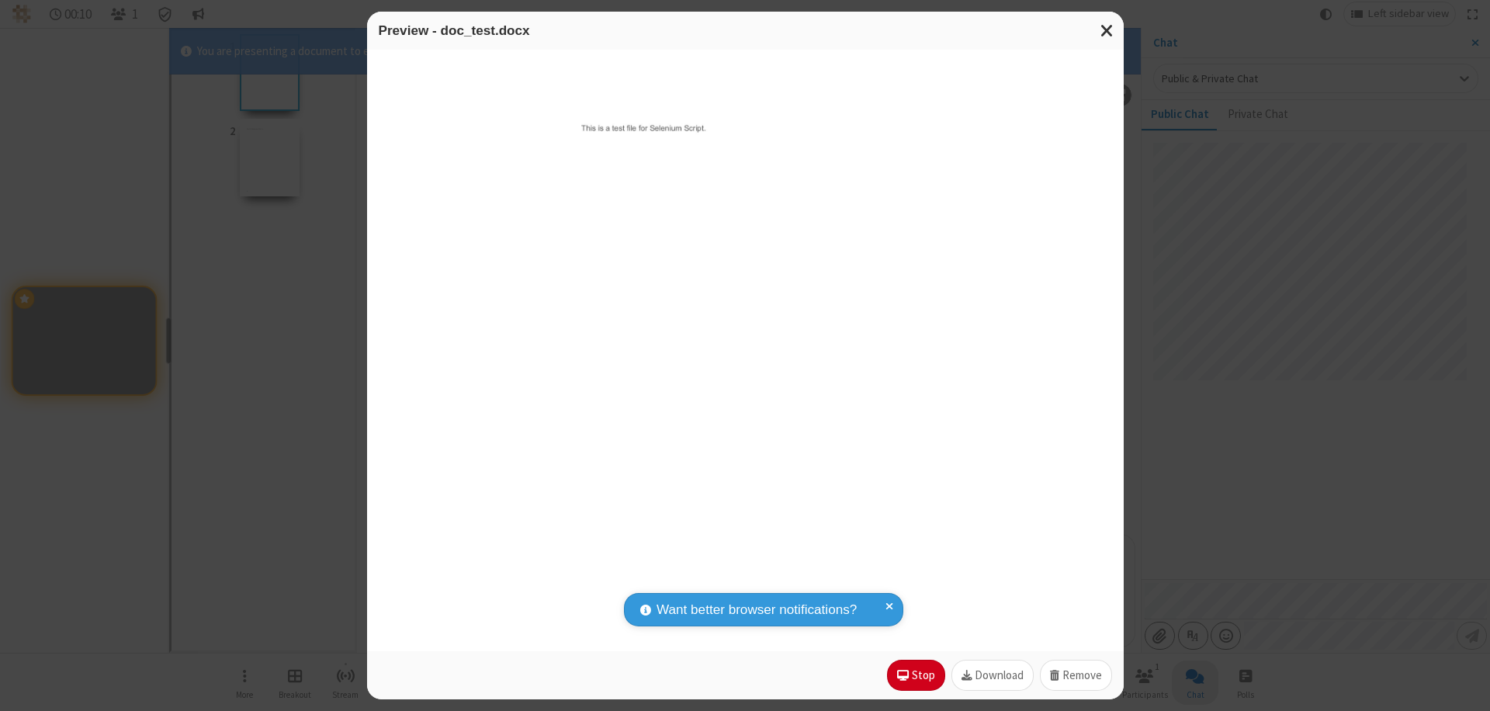 This screenshot has width=1490, height=711. Describe the element at coordinates (1075, 675) in the screenshot. I see `button: Remove attachment` at that location.